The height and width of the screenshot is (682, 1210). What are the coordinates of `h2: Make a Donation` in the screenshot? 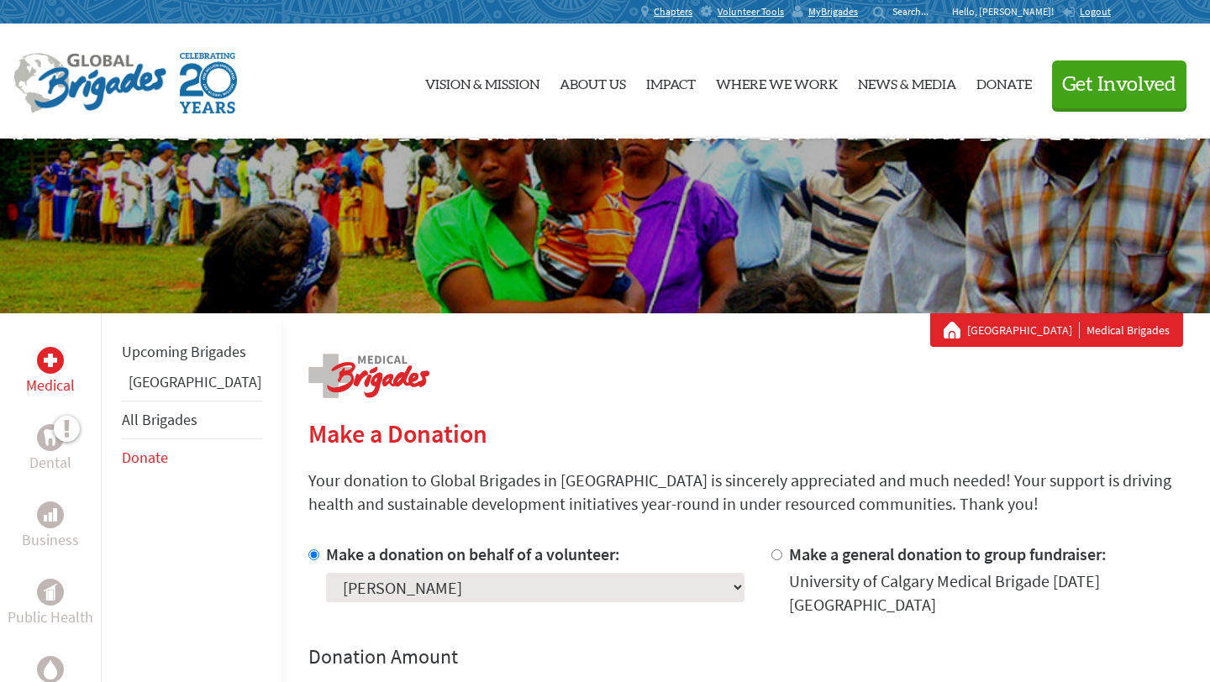 It's located at (745, 433).